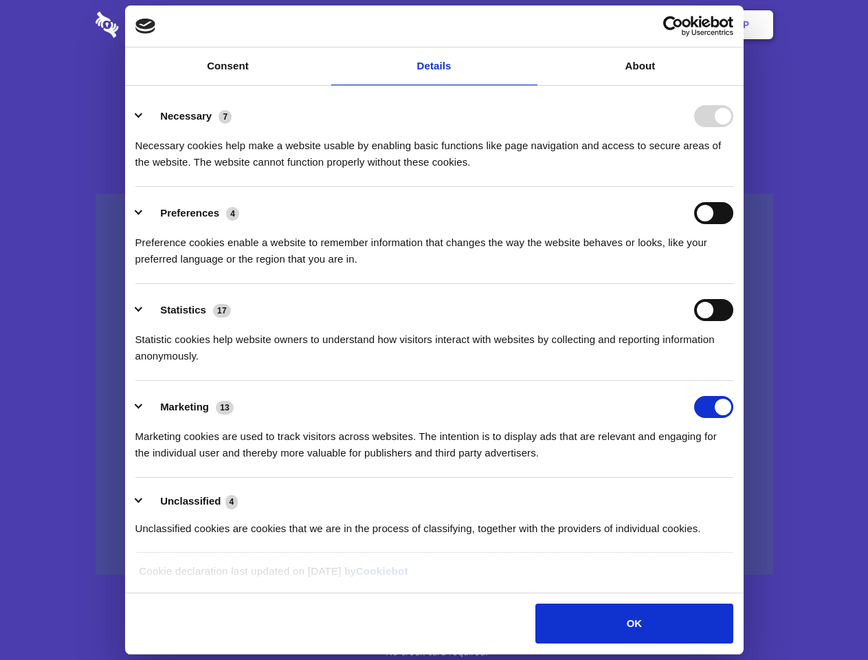 The width and height of the screenshot is (868, 660). What do you see at coordinates (434, 245) in the screenshot?
I see `div: Preference cookies enable a website to remember information that changes the way the website beha...` at bounding box center [434, 245].